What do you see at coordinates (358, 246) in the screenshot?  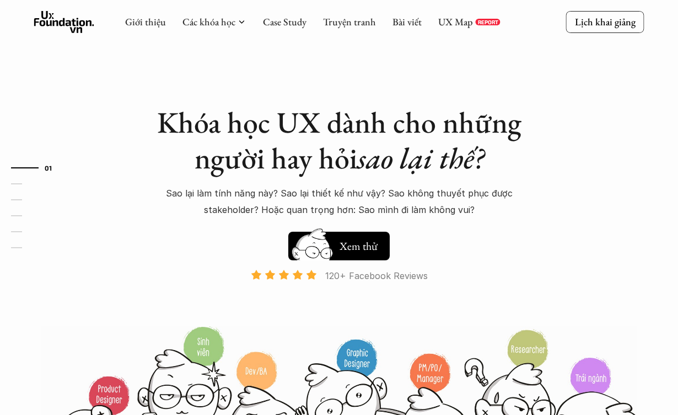 I see `h5: Xem thử` at bounding box center [358, 246].